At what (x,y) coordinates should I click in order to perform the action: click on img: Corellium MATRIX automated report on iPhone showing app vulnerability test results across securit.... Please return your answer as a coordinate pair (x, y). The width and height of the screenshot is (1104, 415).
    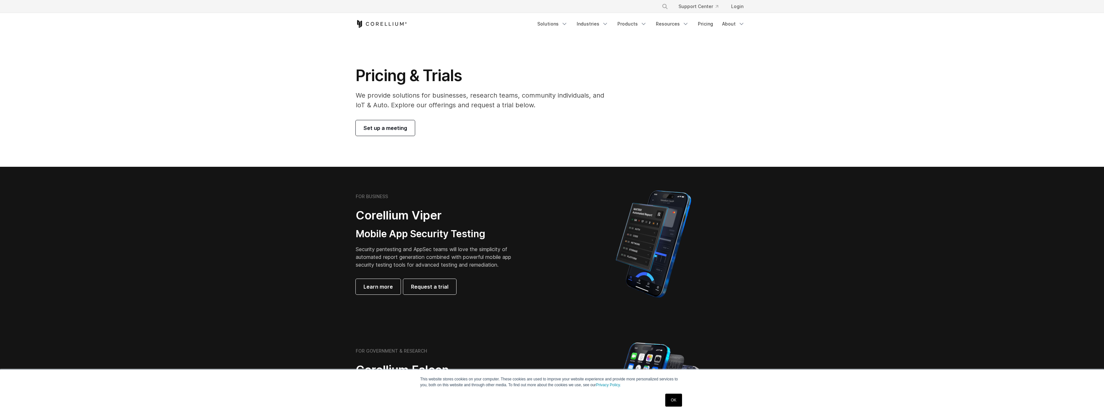
    Looking at the image, I should click on (653, 244).